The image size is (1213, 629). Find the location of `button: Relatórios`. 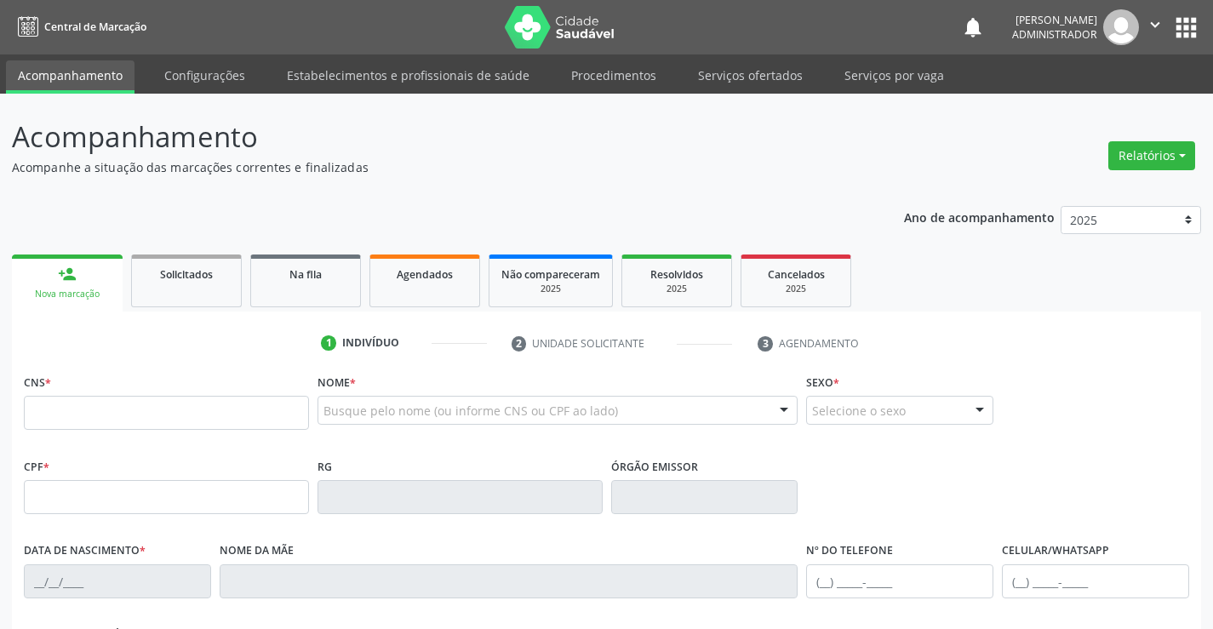

button: Relatórios is located at coordinates (1152, 156).